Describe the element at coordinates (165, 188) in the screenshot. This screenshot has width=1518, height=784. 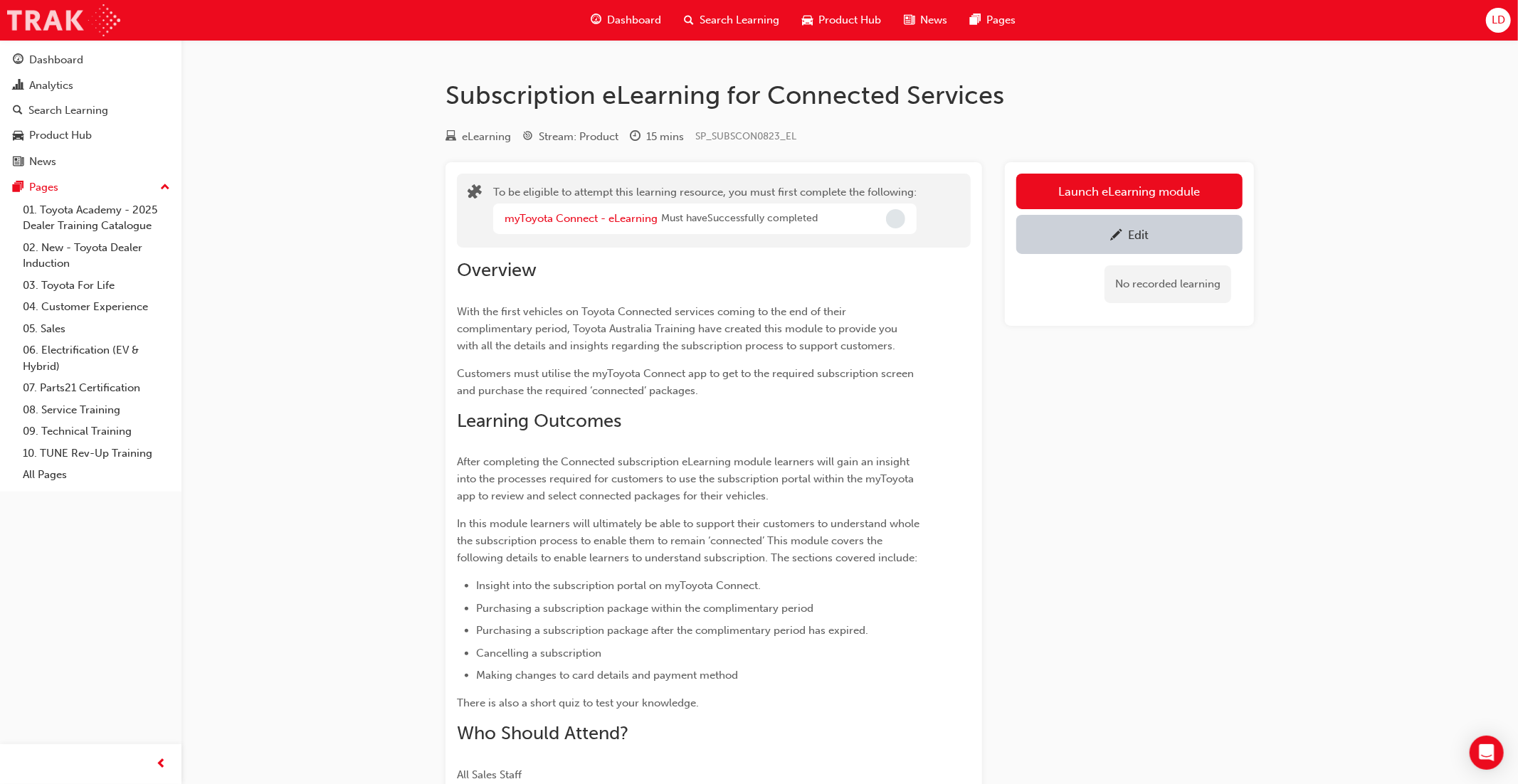
I see `span: up-icon` at that location.